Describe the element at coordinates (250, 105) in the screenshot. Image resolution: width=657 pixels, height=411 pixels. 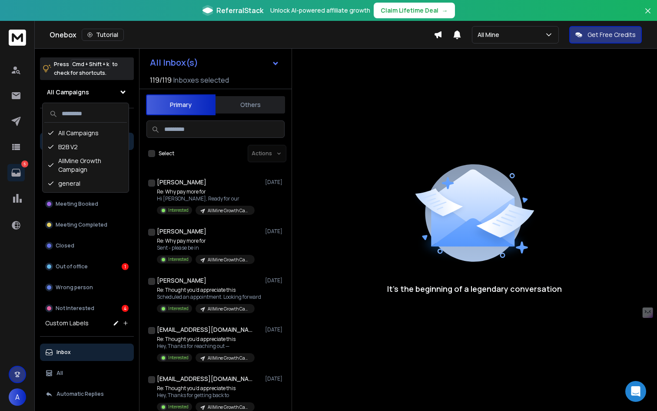
I see `button: Others` at that location.